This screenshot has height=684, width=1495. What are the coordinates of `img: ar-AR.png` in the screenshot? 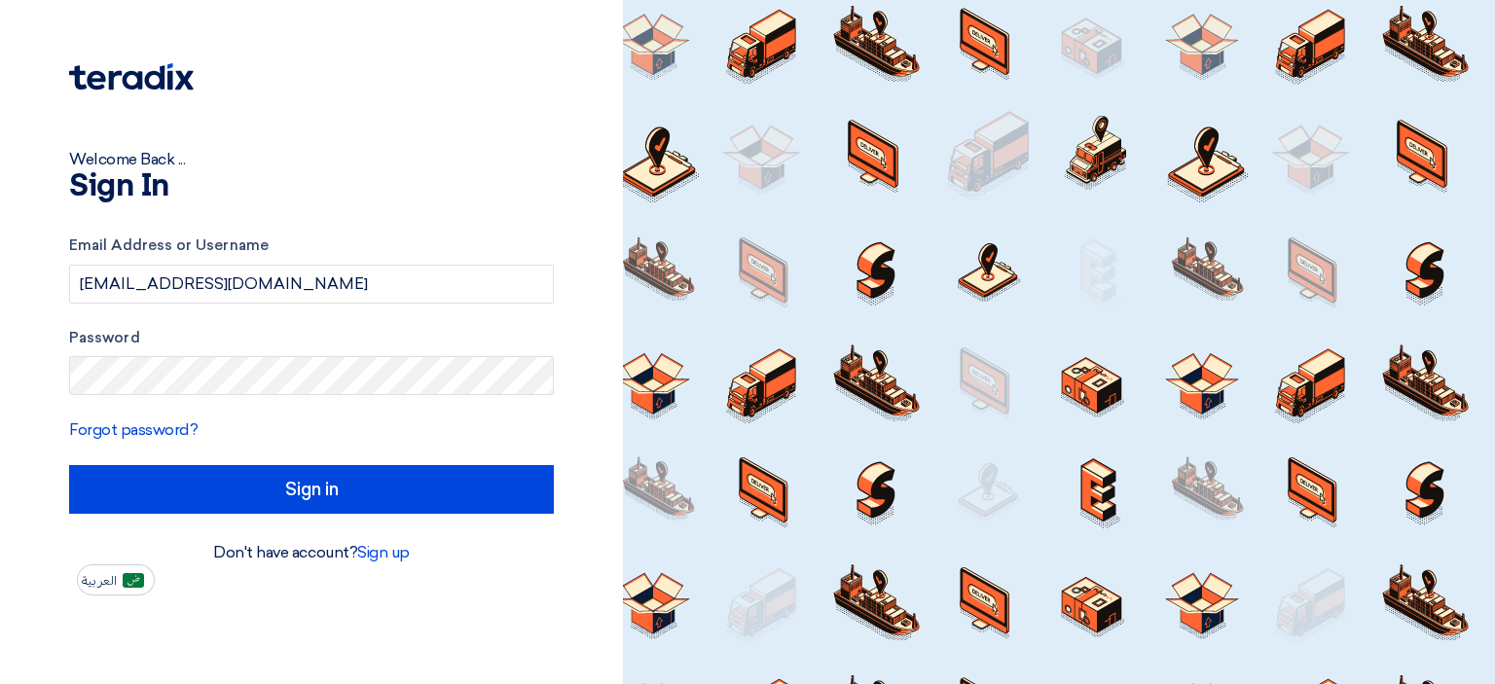 It's located at (133, 580).